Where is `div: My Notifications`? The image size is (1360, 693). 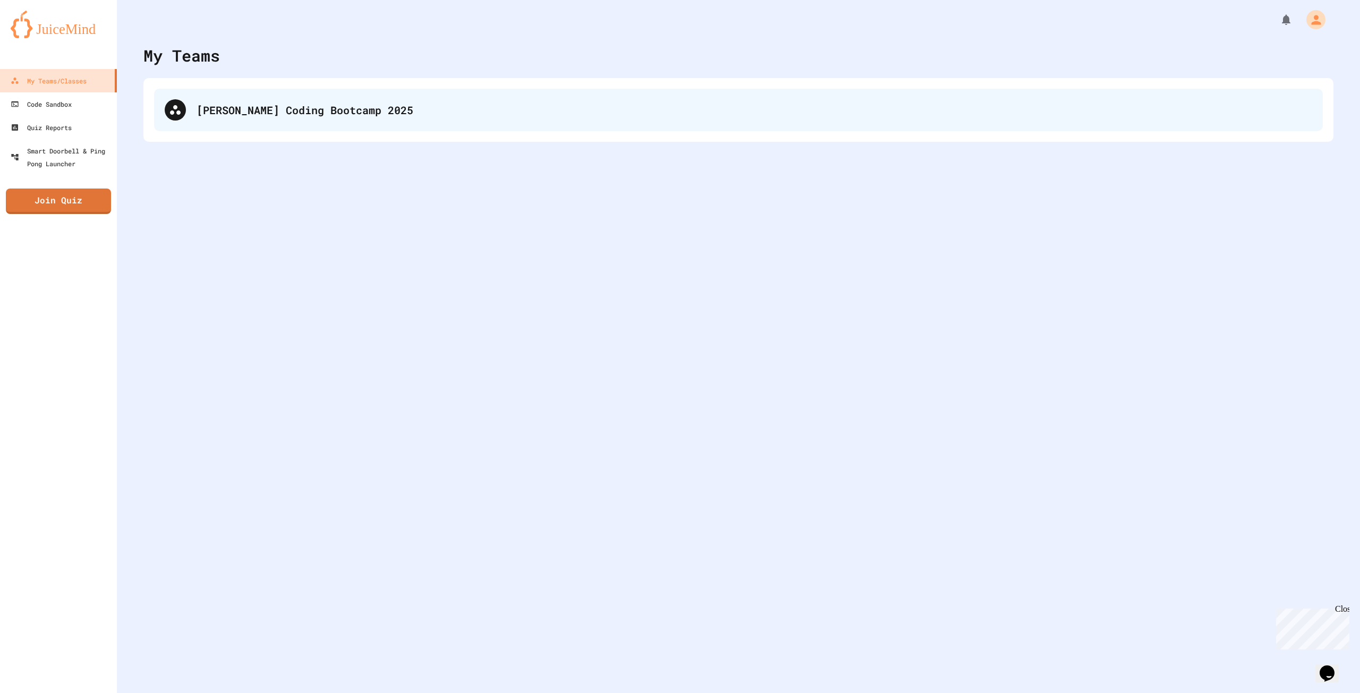
div: My Notifications is located at coordinates (1277, 20).